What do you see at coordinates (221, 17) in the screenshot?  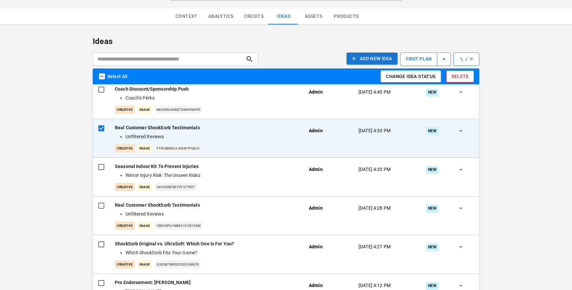 I see `button: Analytics` at bounding box center [221, 17].